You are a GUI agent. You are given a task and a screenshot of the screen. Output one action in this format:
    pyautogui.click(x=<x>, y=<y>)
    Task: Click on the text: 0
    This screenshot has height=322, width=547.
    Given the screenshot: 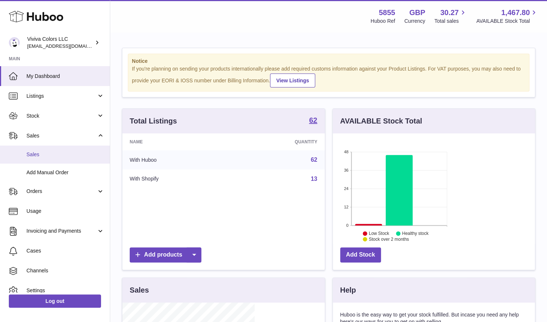 What is the action you would take?
    pyautogui.click(x=347, y=225)
    